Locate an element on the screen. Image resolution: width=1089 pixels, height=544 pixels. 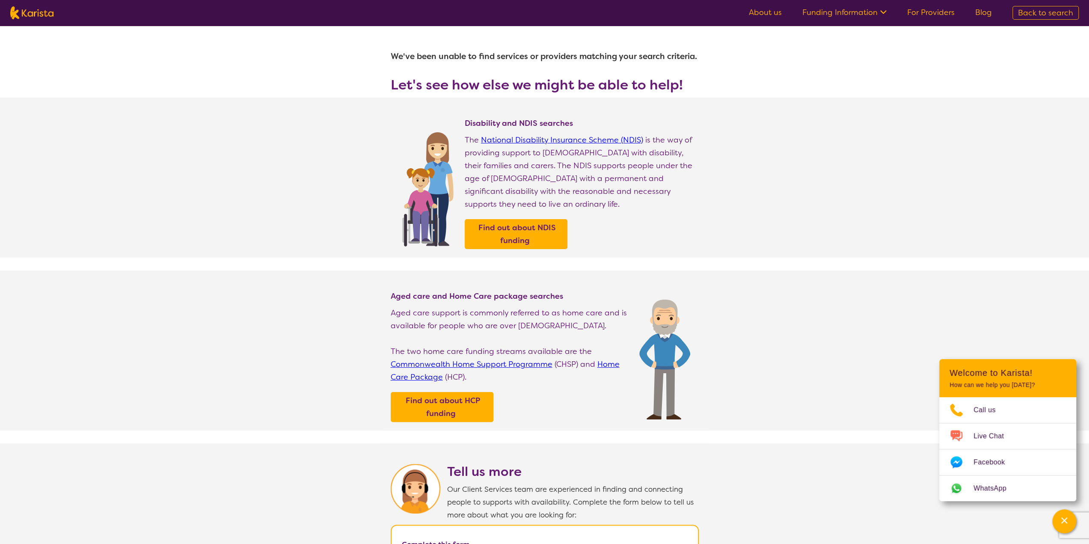
div: Channel Menu is located at coordinates (1008, 430).